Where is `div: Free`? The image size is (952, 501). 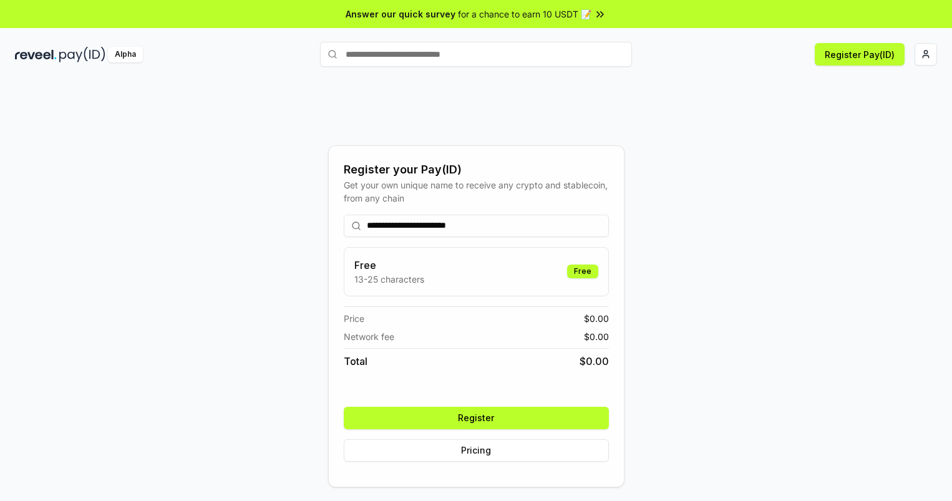 div: Free is located at coordinates (583, 271).